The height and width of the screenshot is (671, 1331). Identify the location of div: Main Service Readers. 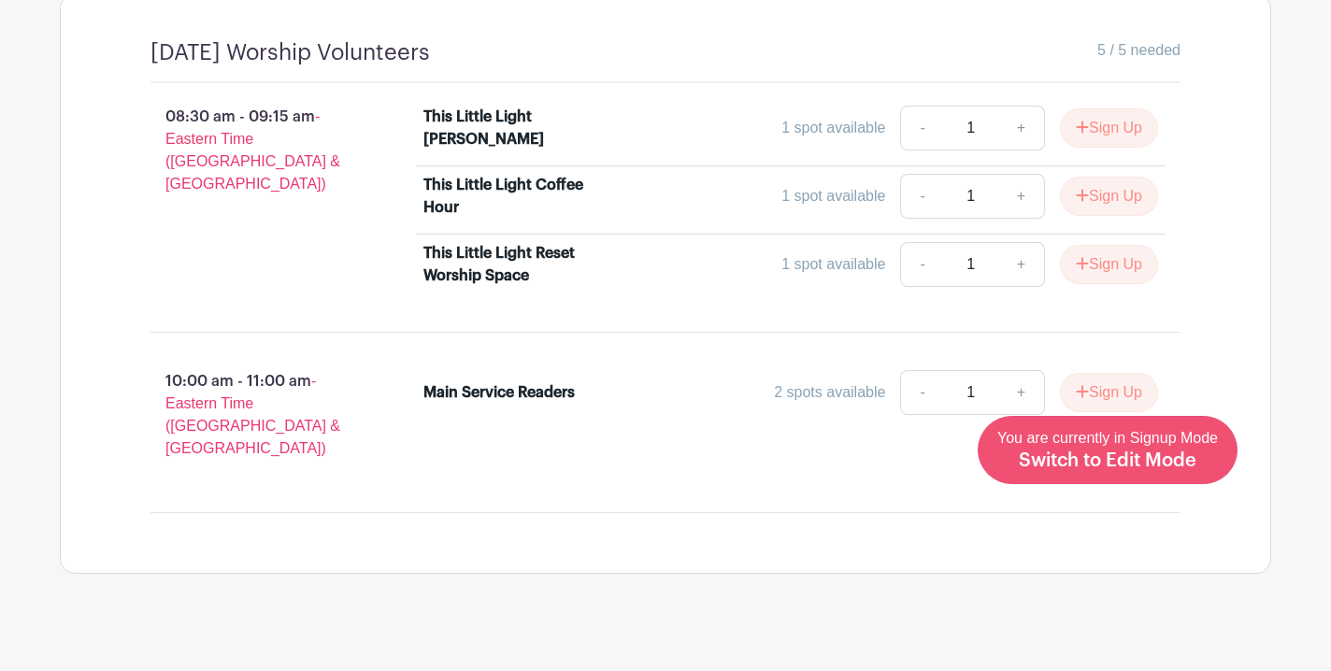
(499, 393).